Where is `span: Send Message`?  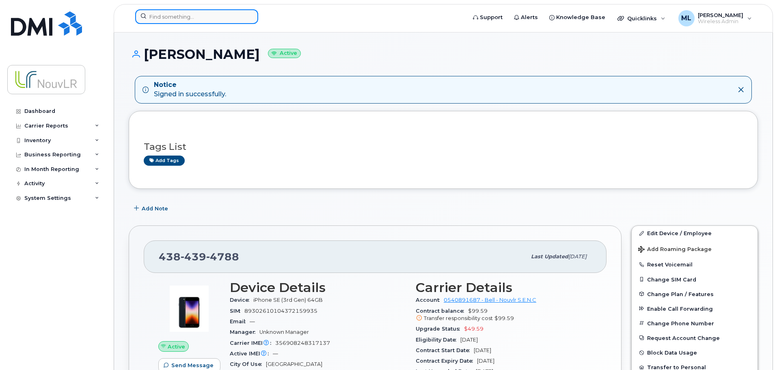 span: Send Message is located at coordinates (192, 365).